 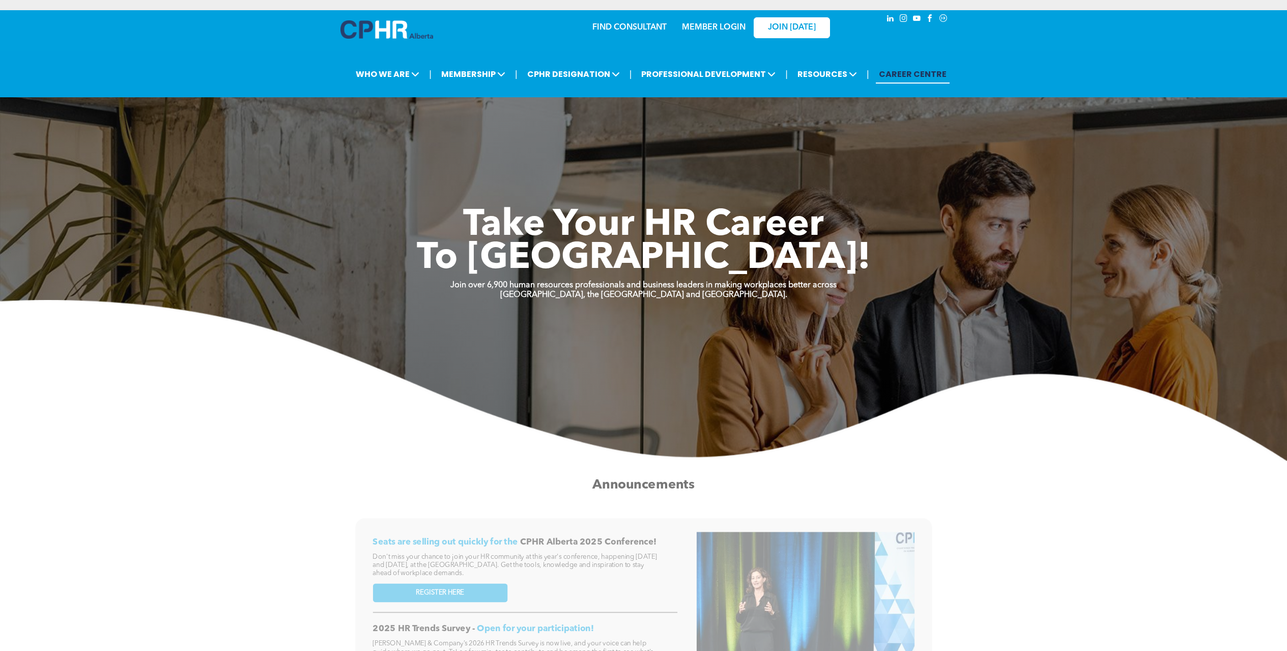 What do you see at coordinates (944, 19) in the screenshot?
I see `a: Social network` at bounding box center [944, 19].